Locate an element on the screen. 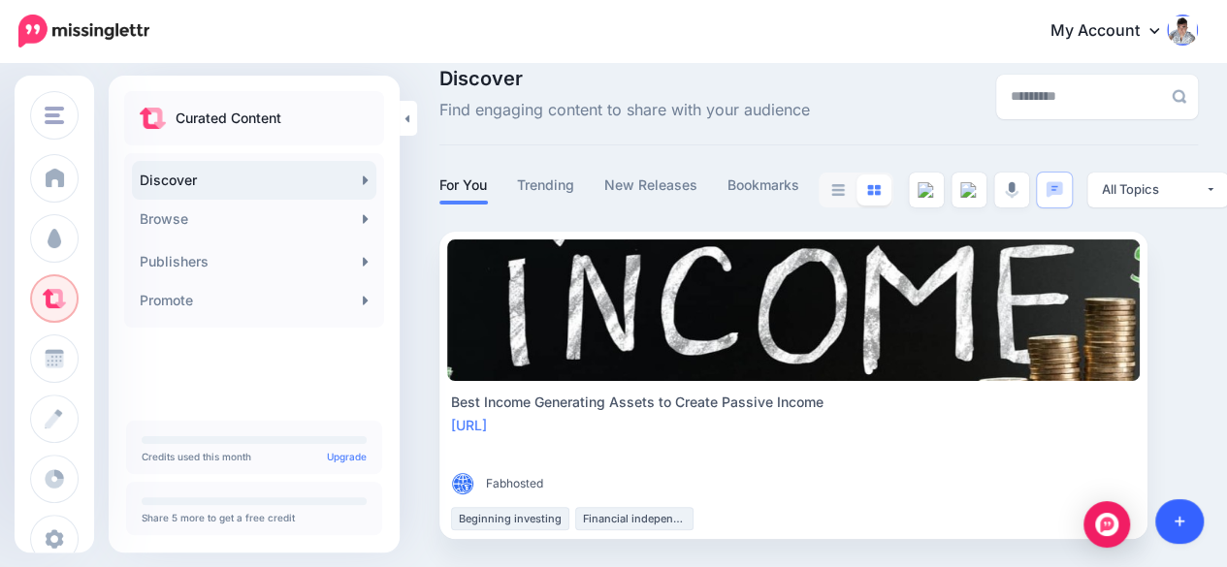  img: Missinglettr is located at coordinates (83, 31).